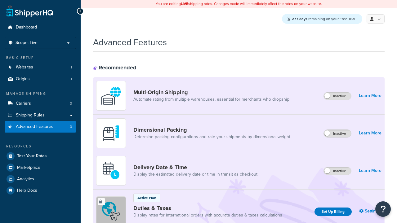  What do you see at coordinates (40, 156) in the screenshot?
I see `a: Test Your Rates` at bounding box center [40, 156].